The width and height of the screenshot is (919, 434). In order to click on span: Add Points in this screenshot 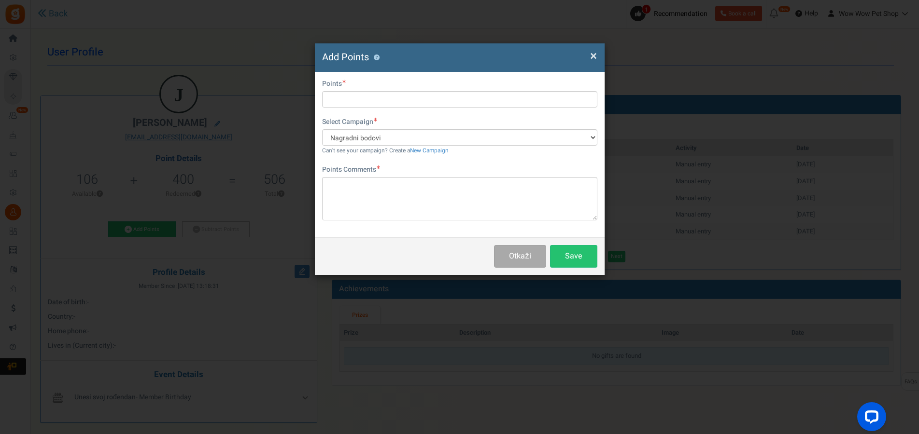, I will do `click(345, 57)`.